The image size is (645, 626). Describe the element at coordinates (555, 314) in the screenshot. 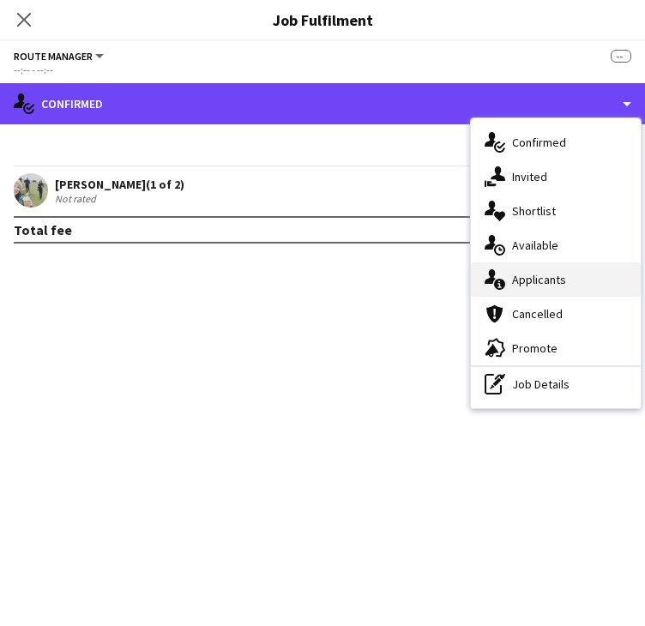

I see `div: Cancelled` at that location.